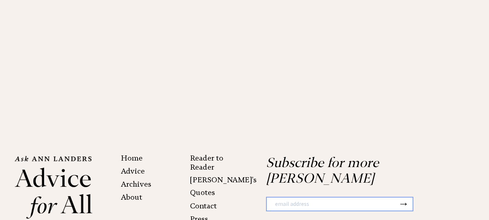 This screenshot has height=220, width=489. I want to click on a: About, so click(131, 197).